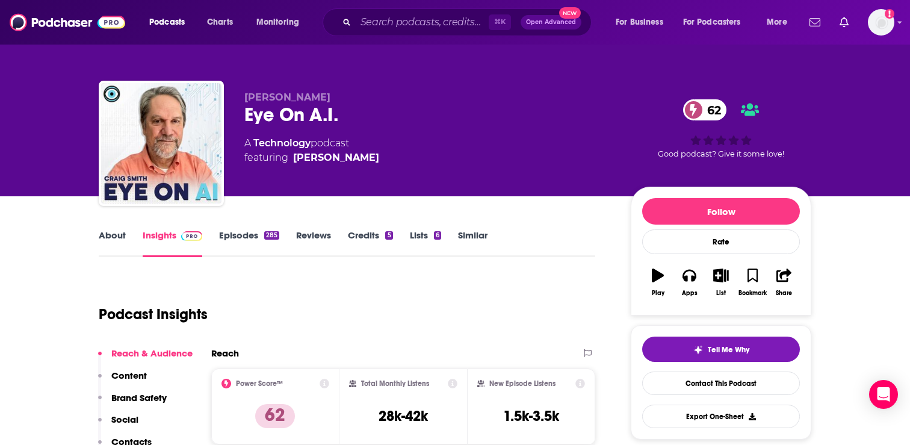 The width and height of the screenshot is (910, 445). What do you see at coordinates (161, 143) in the screenshot?
I see `a: Eye On A.I.` at bounding box center [161, 143].